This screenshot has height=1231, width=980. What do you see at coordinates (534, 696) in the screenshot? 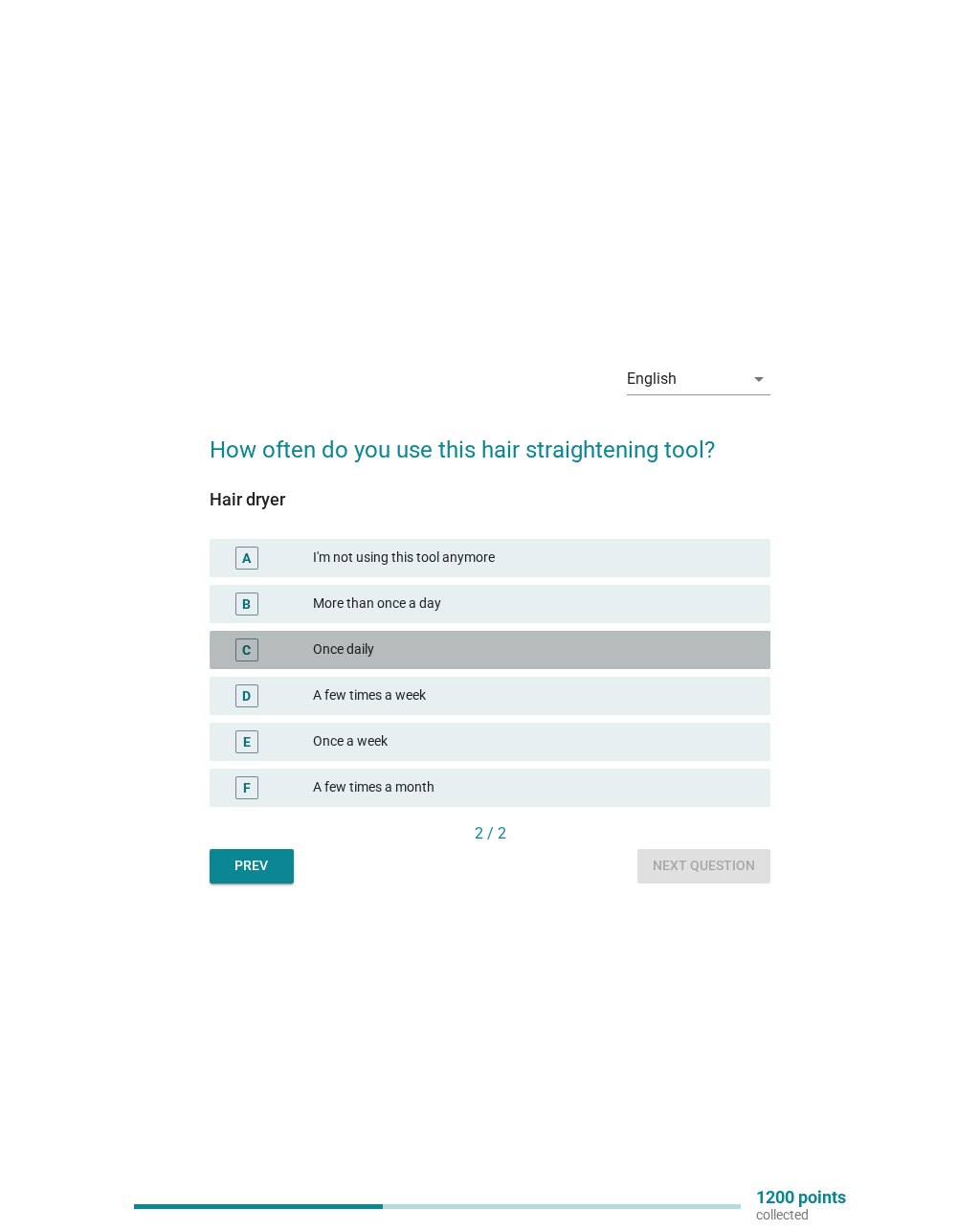
I see `div: A few times a week` at bounding box center [534, 696].